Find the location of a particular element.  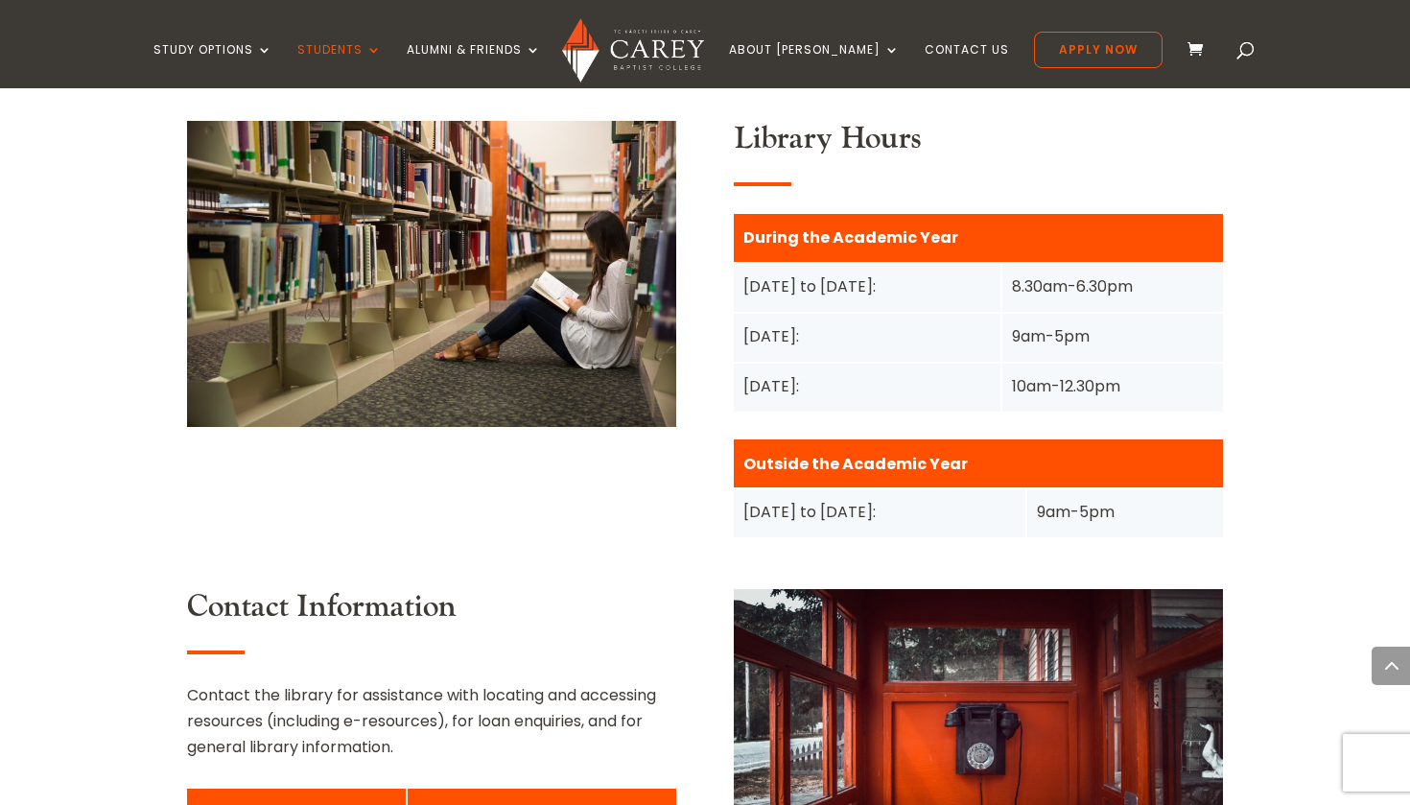

a: Contact Us is located at coordinates (967, 65).